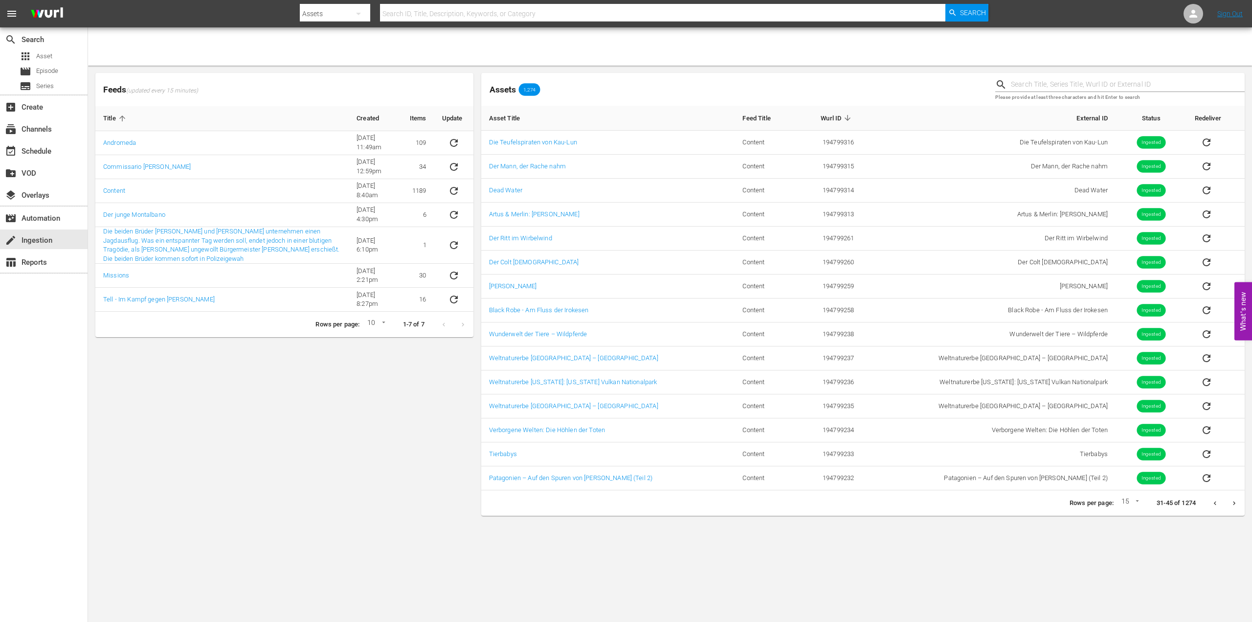  Describe the element at coordinates (134, 214) in the screenshot. I see `a: Der junge Montalbano` at that location.